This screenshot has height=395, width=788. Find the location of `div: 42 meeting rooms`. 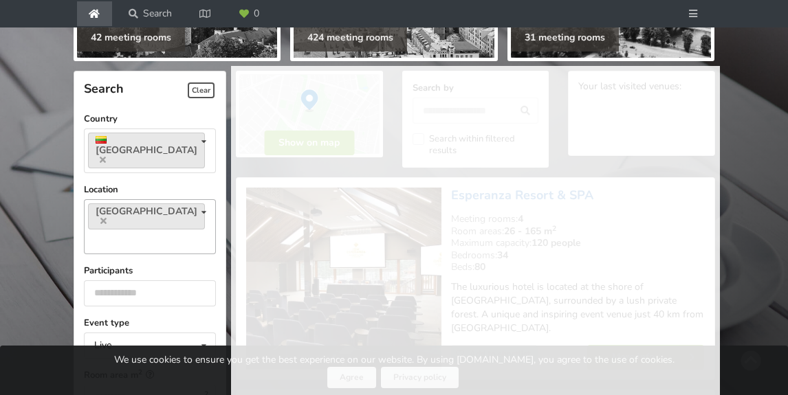

div: 42 meeting rooms is located at coordinates (131, 38).